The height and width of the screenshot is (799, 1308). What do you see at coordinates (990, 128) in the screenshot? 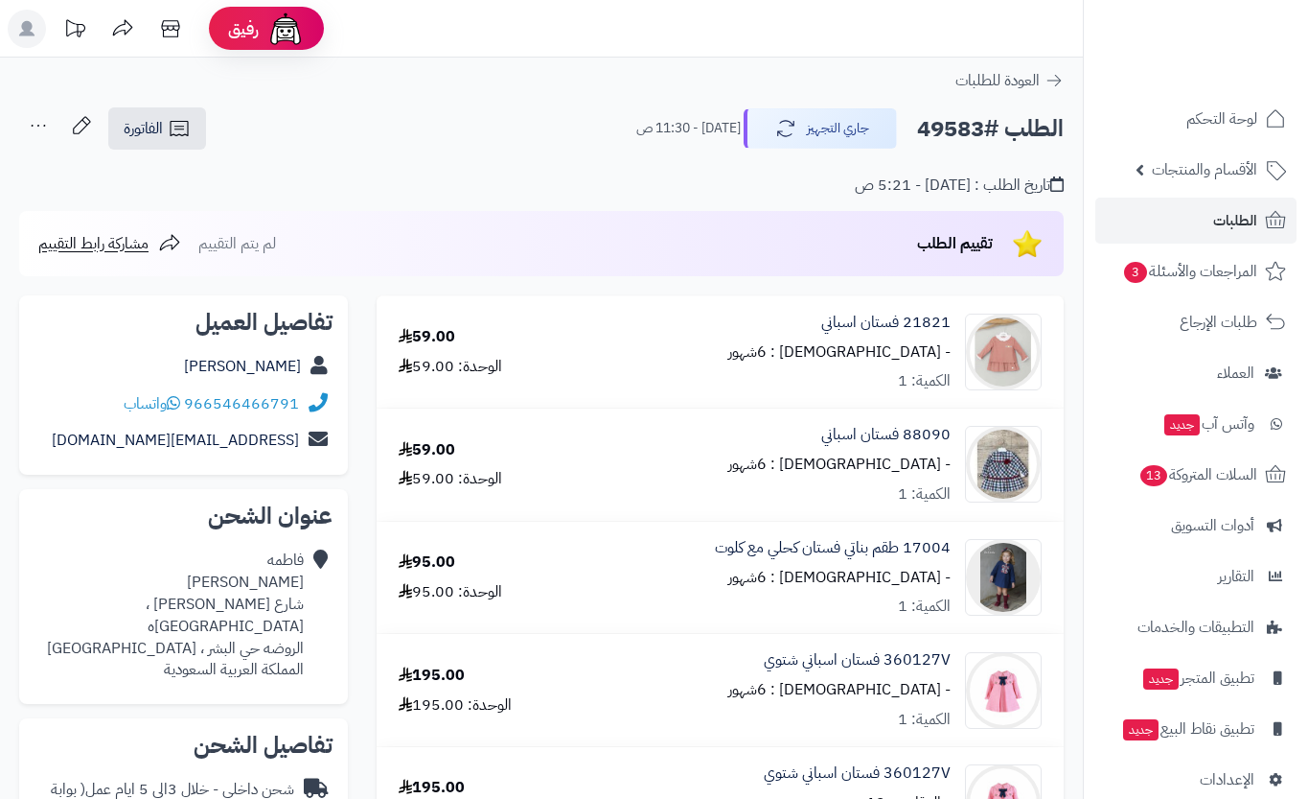
I see `h2: الطلب #49583` at bounding box center [990, 128].